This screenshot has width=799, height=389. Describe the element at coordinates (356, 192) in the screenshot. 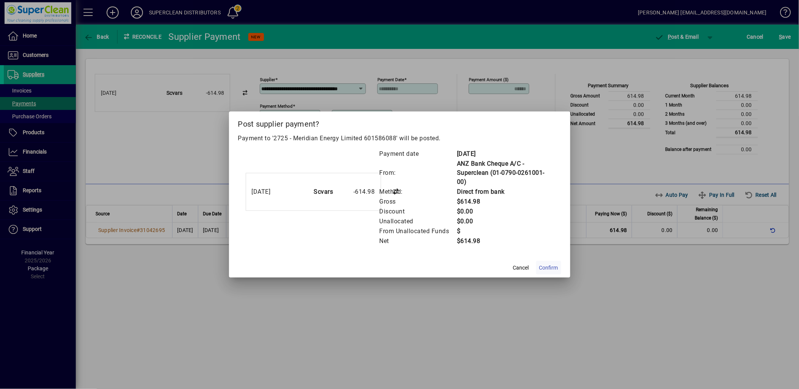

I see `div: -614.98` at that location.